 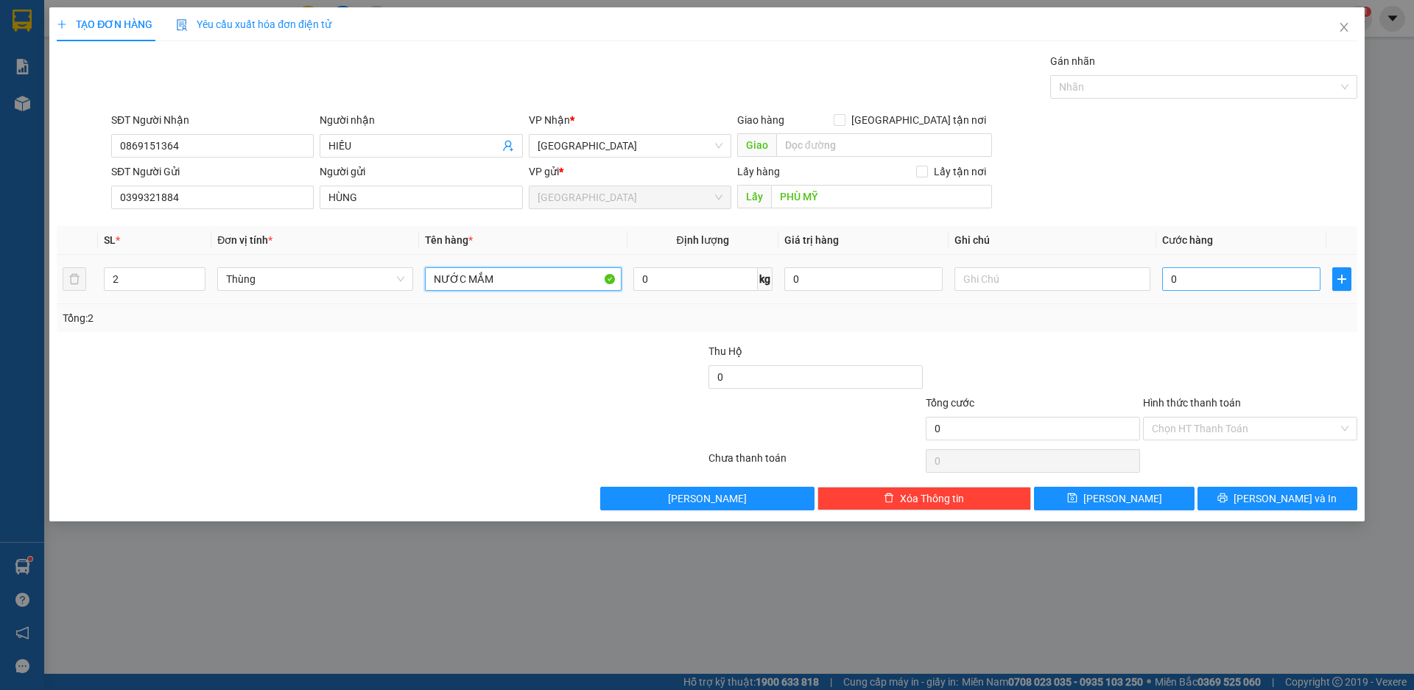 I want to click on div: SĐT Người Nhận, so click(x=212, y=120).